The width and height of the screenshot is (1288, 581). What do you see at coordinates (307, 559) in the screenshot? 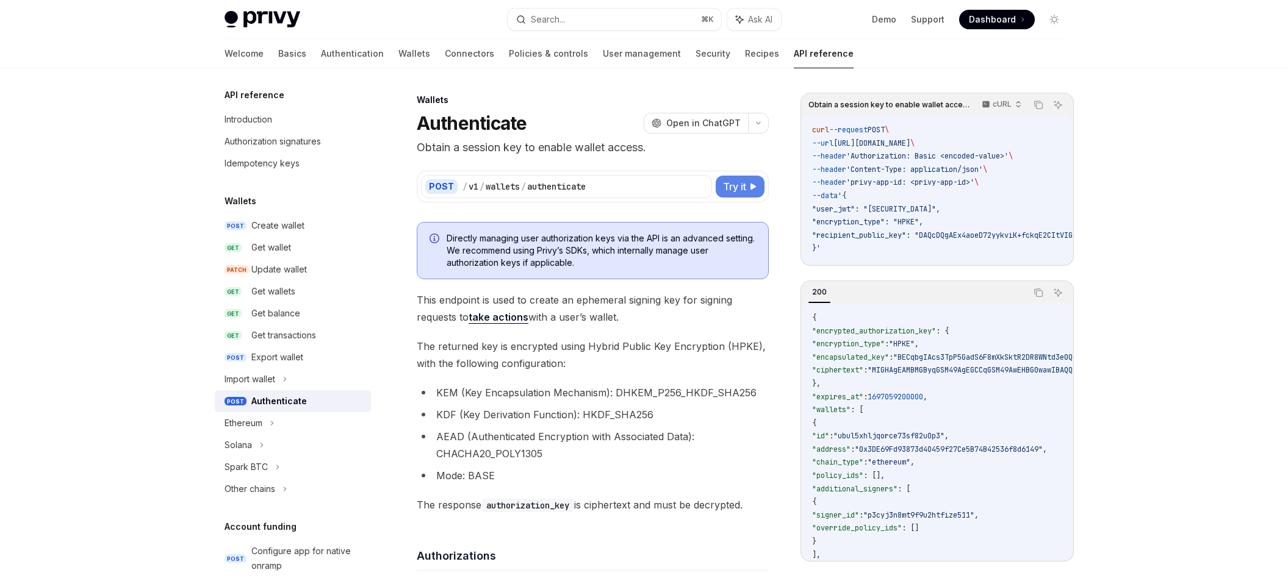
I see `div: Configure app for native onramp` at bounding box center [307, 559].